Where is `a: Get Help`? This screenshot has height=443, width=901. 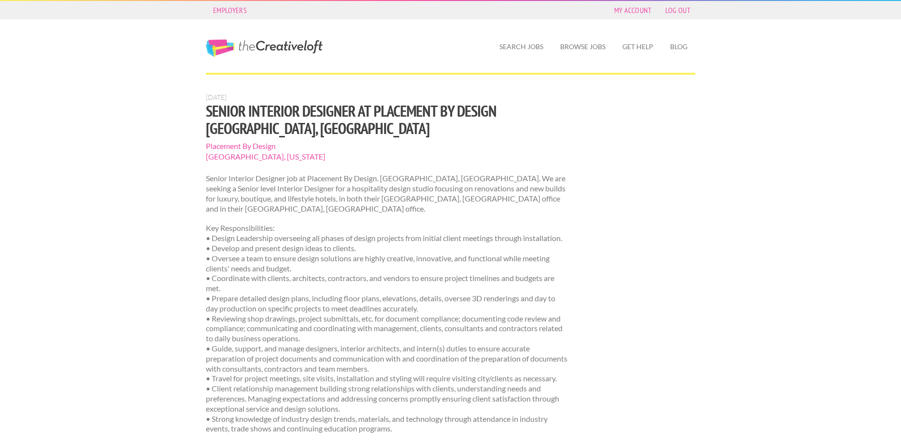
a: Get Help is located at coordinates (638, 47).